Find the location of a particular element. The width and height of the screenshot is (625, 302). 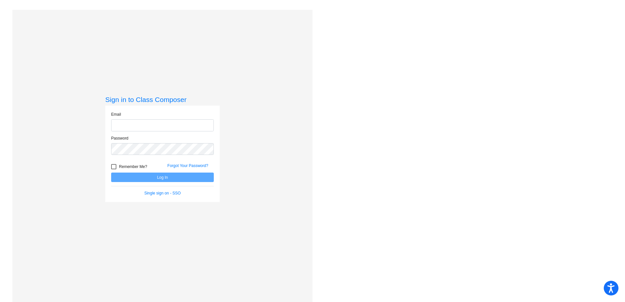

button: Log In is located at coordinates (163, 177).